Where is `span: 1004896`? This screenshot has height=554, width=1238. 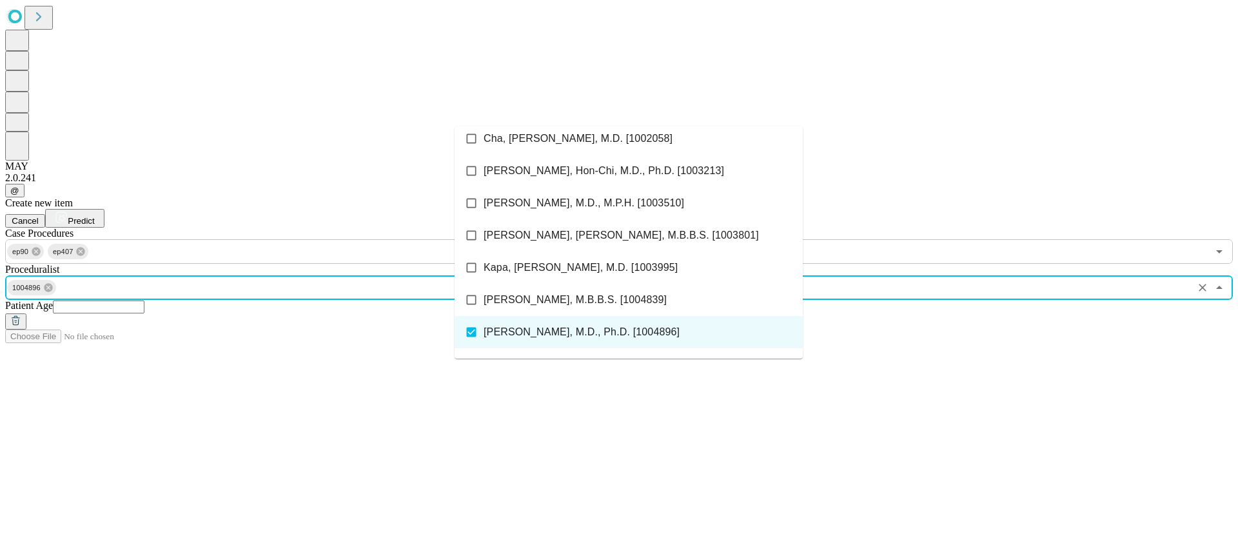
span: 1004896 is located at coordinates (26, 288).